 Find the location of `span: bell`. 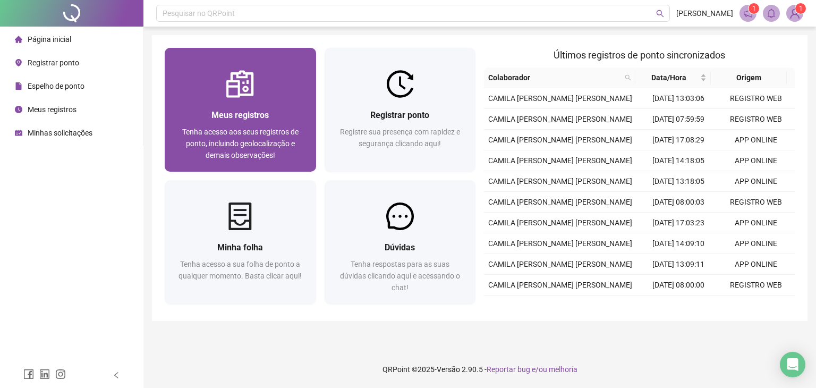

span: bell is located at coordinates (771, 13).